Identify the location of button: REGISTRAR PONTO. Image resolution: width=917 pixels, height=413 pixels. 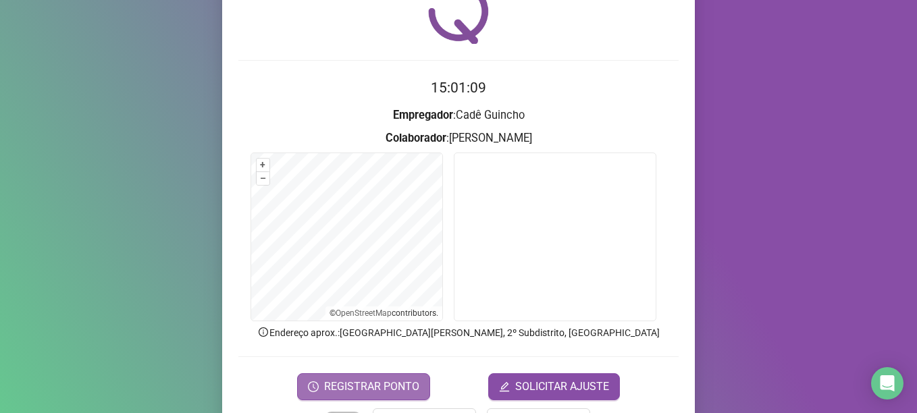
(363, 387).